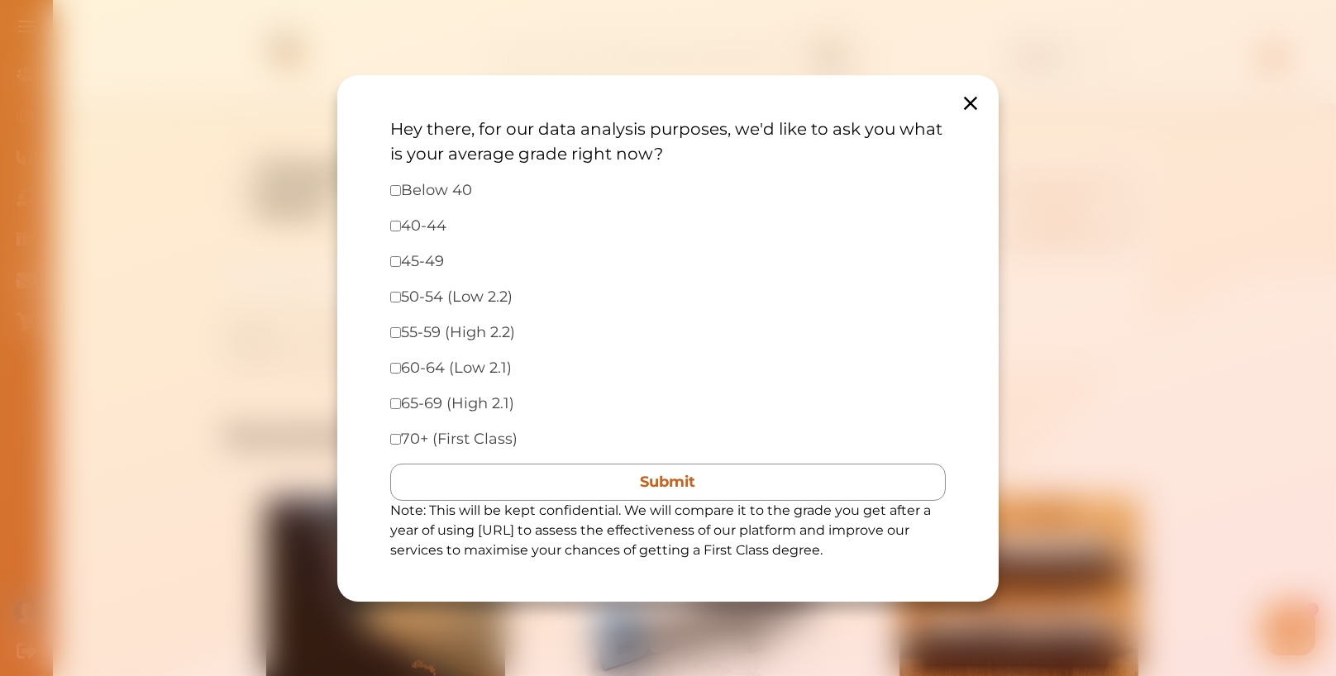 Image resolution: width=1336 pixels, height=676 pixels. Describe the element at coordinates (632, 332) in the screenshot. I see `label: 55-59 (High 2.2)` at that location.